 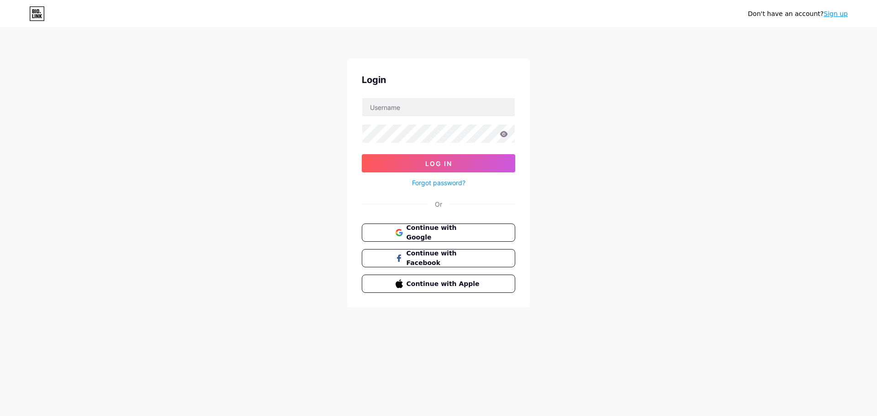 I want to click on a: Forgot password?, so click(x=438, y=183).